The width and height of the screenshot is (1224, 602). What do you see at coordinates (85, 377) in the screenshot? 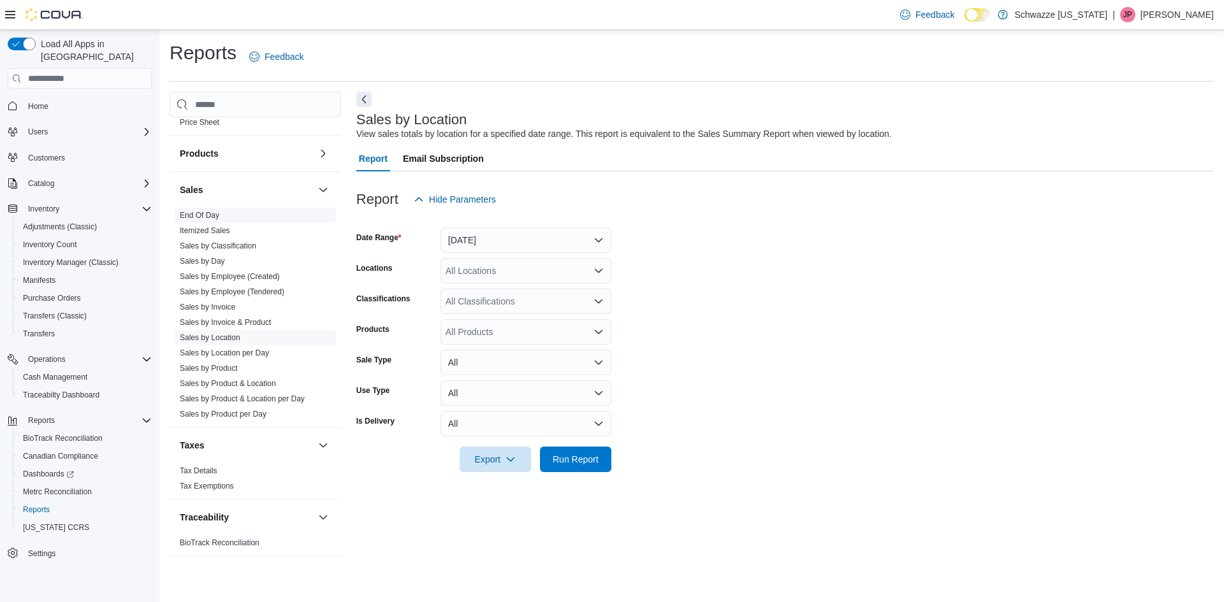
I see `button: Cash Management` at bounding box center [85, 377].